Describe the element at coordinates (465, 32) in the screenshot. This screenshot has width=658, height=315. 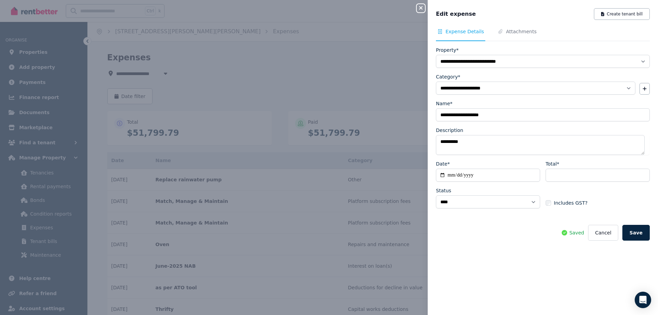
I see `span: Expense Details` at that location.